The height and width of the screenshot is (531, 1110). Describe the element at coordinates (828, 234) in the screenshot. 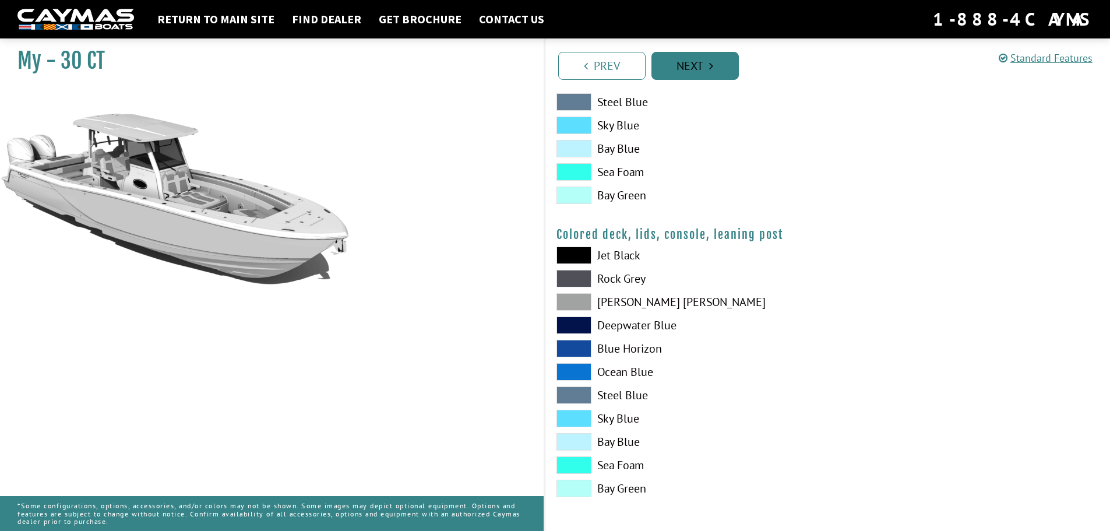

I see `h4: Colored deck, lids, console, leaning post` at that location.